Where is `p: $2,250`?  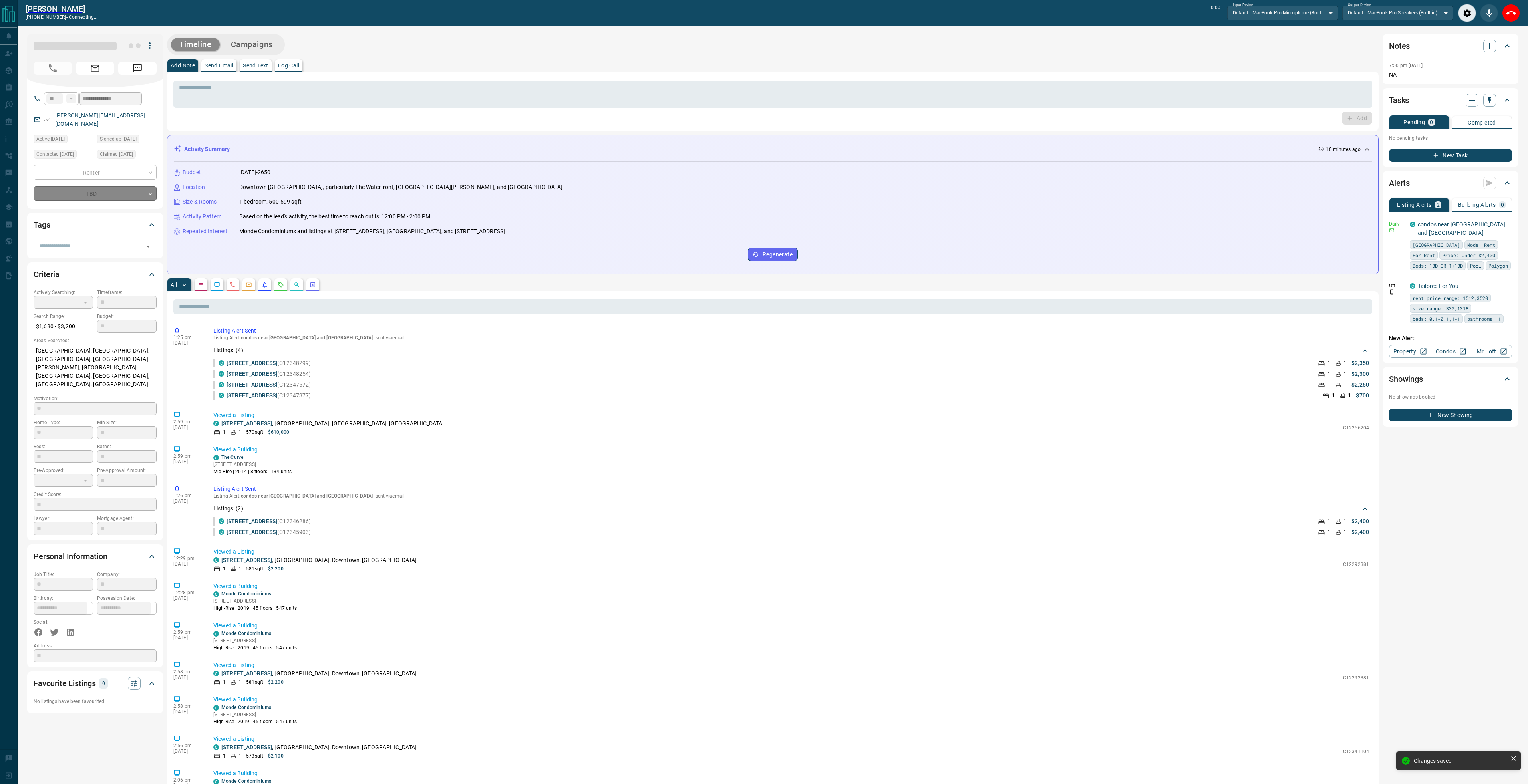
p: $2,250 is located at coordinates (1360, 384).